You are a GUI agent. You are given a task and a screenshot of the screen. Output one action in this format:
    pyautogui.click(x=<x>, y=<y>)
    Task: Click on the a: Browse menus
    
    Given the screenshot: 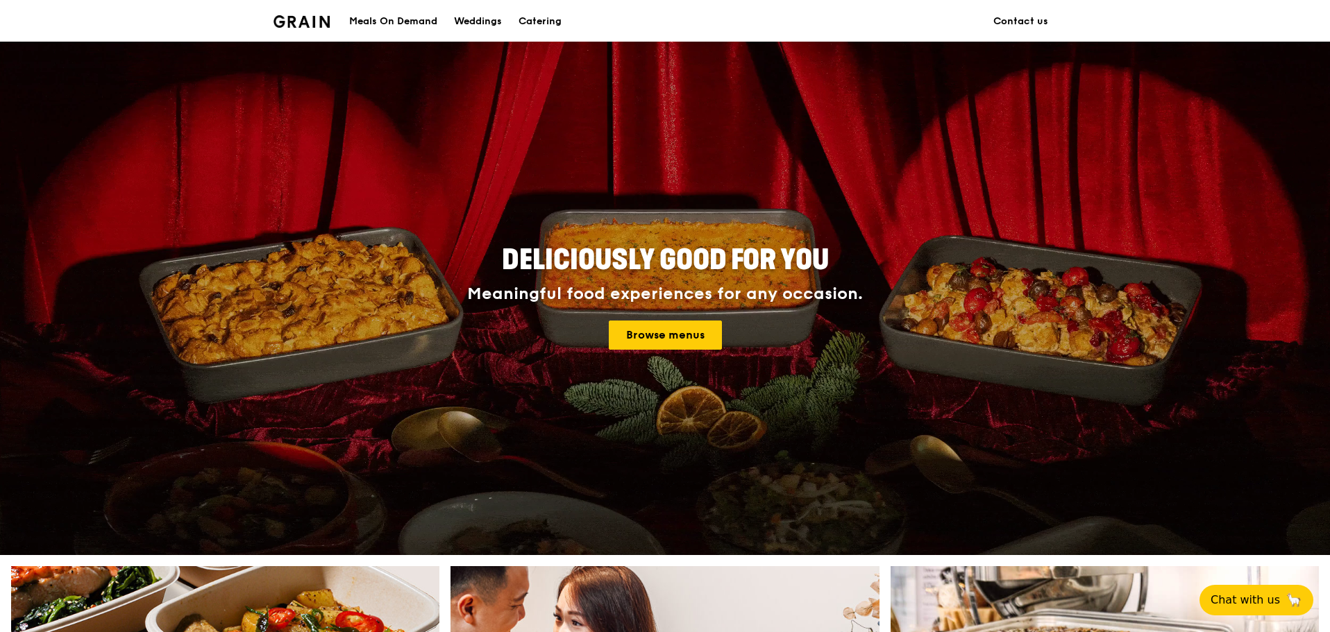 What is the action you would take?
    pyautogui.click(x=665, y=335)
    